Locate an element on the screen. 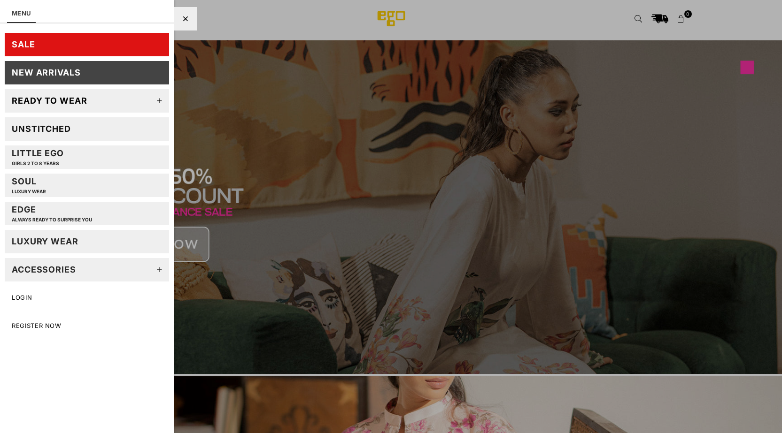  div: Accessories is located at coordinates (44, 269).